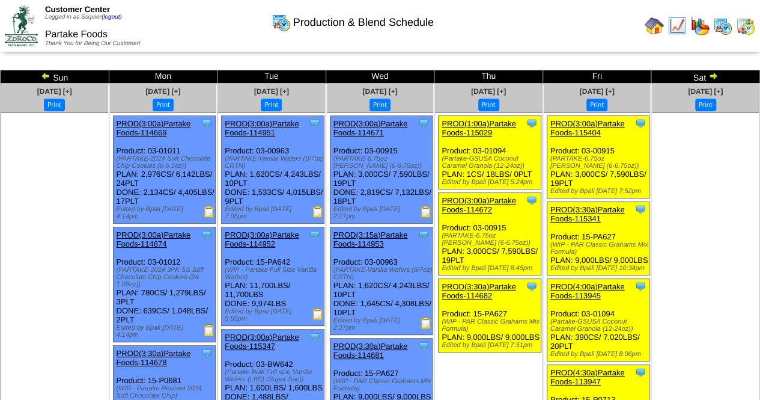  What do you see at coordinates (371, 239) in the screenshot?
I see `a: PROD(3:15a)Partake Foods-114953` at bounding box center [371, 239].